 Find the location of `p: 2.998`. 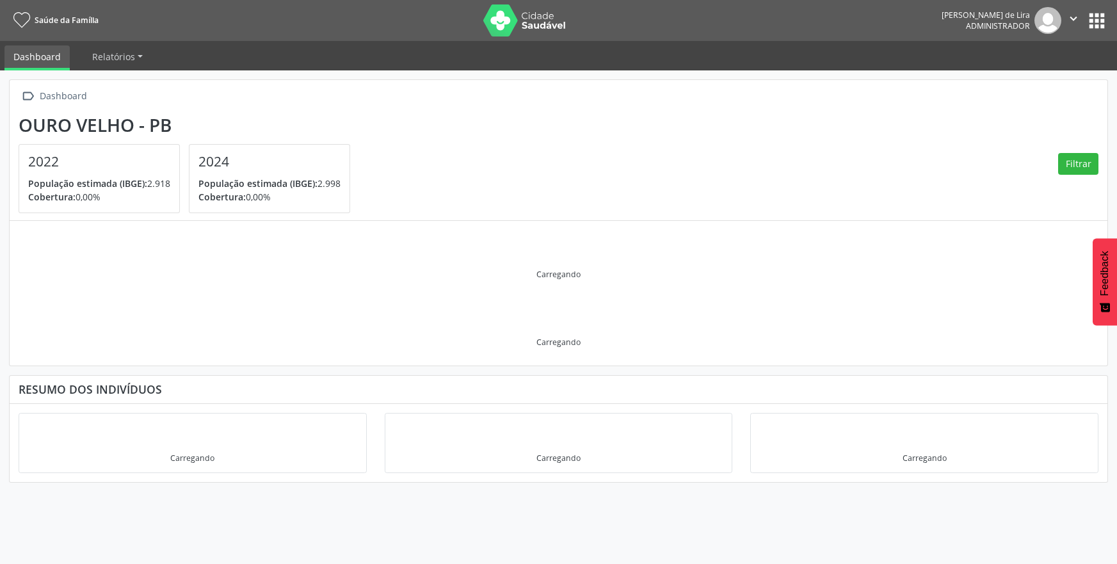

p: 2.998 is located at coordinates (269, 183).